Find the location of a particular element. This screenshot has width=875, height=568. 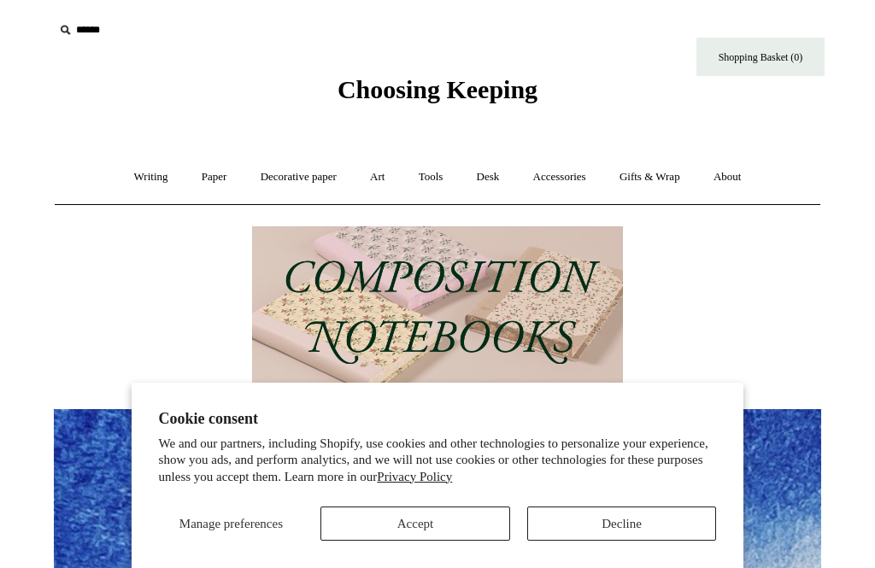

span: Choosing Keeping is located at coordinates (438, 89).